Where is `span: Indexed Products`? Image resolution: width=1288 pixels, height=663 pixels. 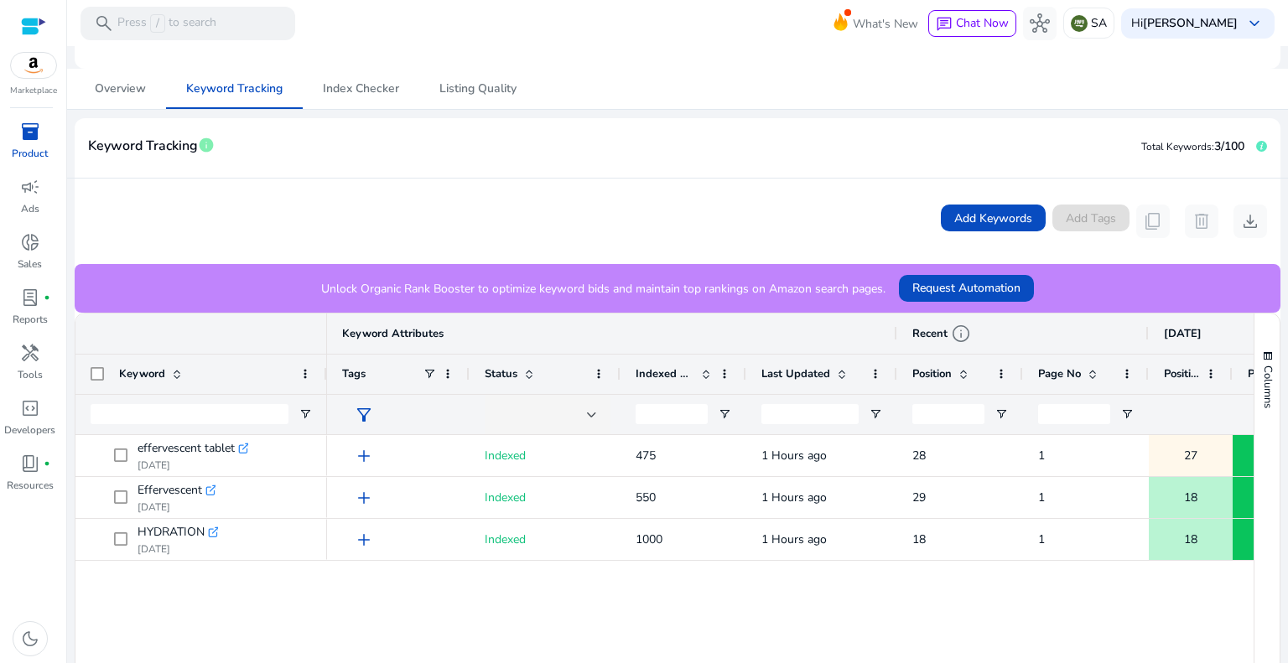
span: Indexed Products is located at coordinates (665, 374).